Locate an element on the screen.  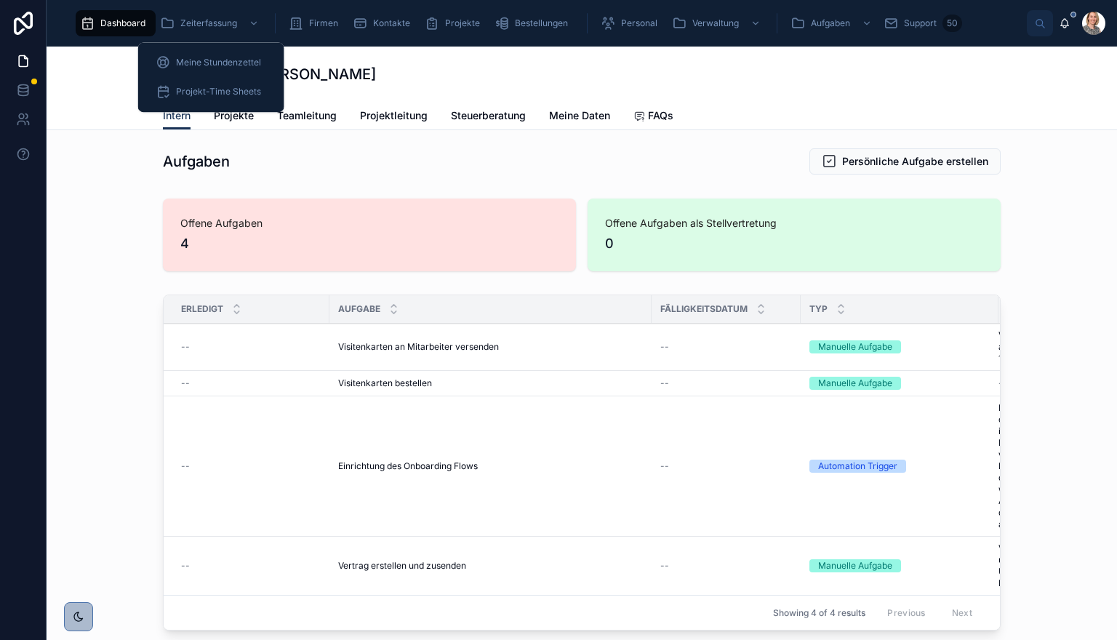
button: Persönliche Aufgabe erstellen is located at coordinates (905, 161).